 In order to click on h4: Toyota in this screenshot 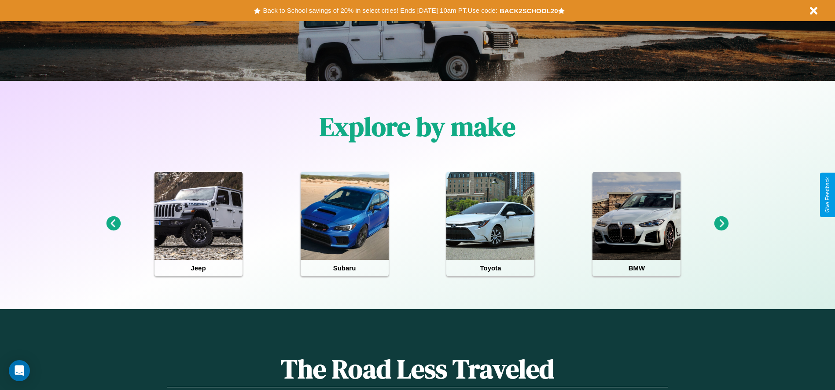, I will do `click(490, 268)`.